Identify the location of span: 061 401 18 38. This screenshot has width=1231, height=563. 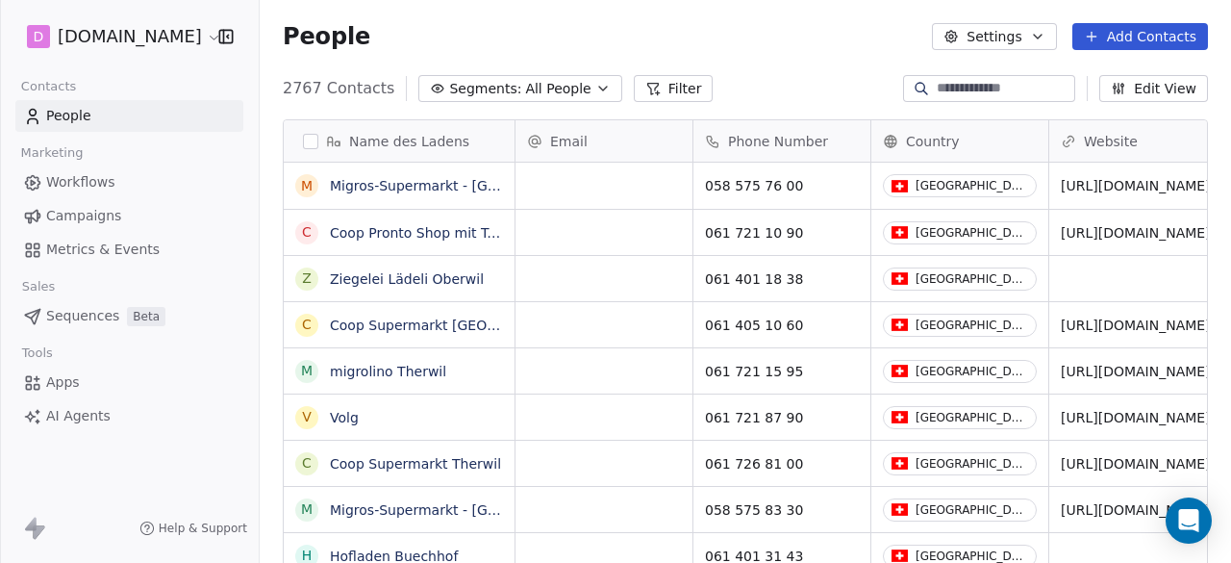
(782, 279).